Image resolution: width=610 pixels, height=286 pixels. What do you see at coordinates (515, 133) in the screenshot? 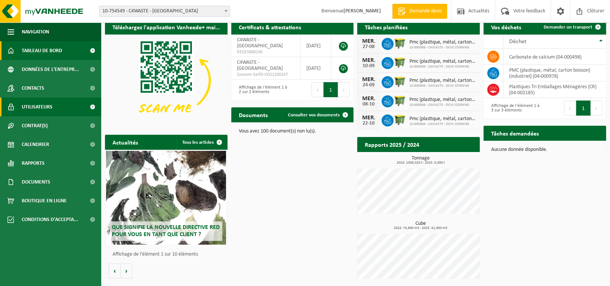
I see `h2: Tâches demandées` at bounding box center [515, 133].